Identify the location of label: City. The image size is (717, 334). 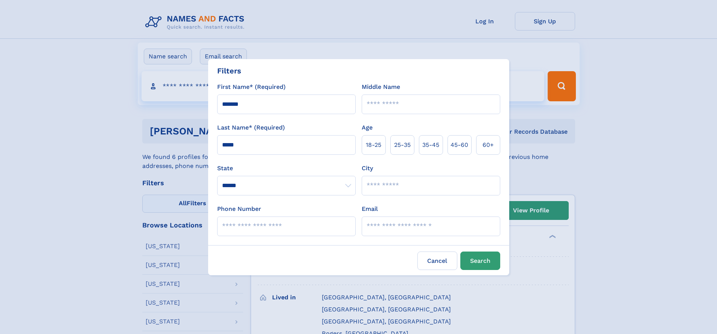
(367, 168).